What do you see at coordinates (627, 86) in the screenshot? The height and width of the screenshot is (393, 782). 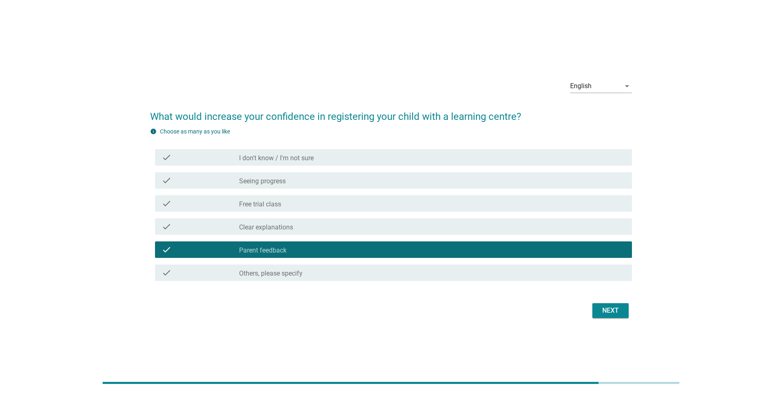 I see `i: arrow_drop_down` at bounding box center [627, 86].